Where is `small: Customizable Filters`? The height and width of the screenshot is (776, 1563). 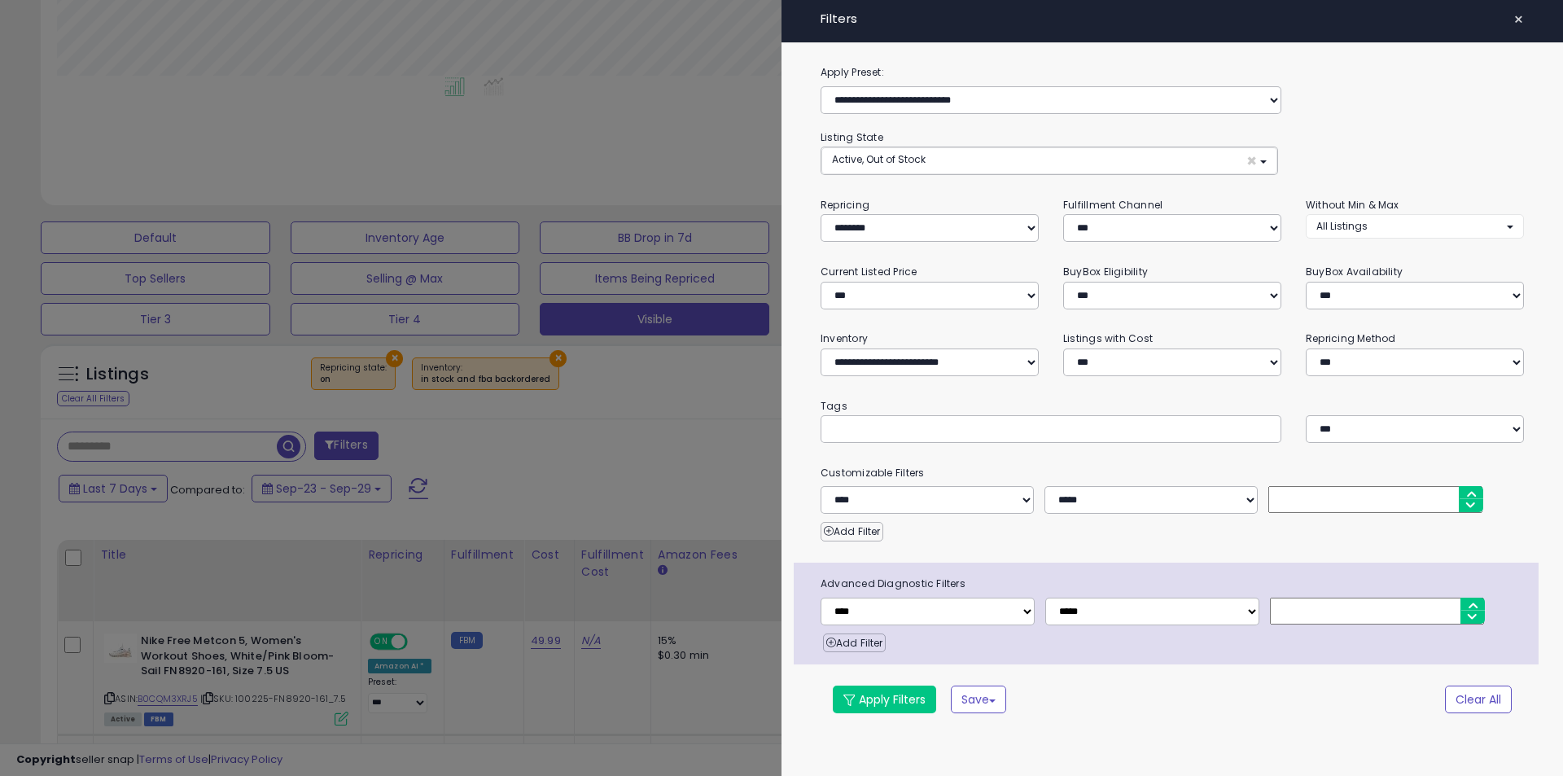 small: Customizable Filters is located at coordinates (1172, 473).